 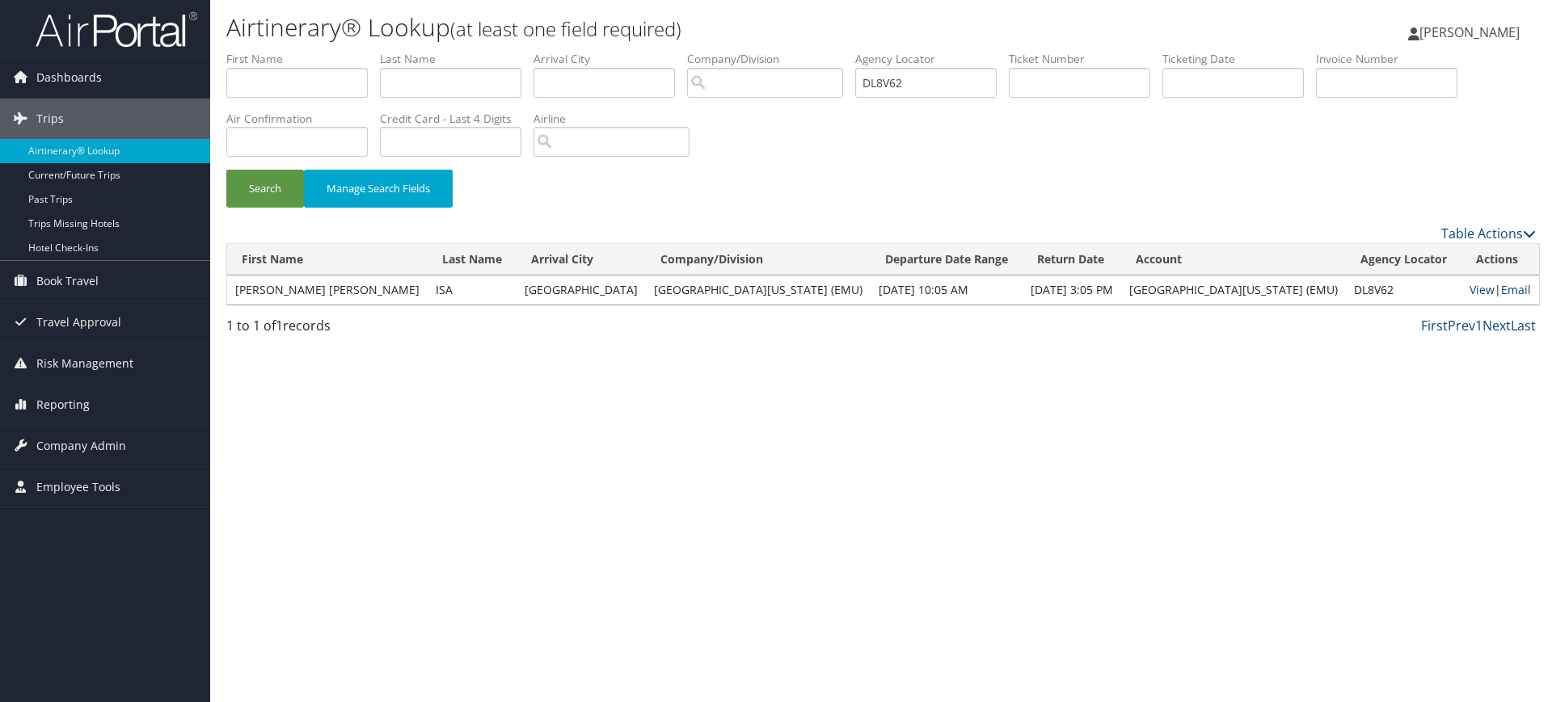 What do you see at coordinates (78, 322) in the screenshot?
I see `span: Travel Approval` at bounding box center [78, 322].